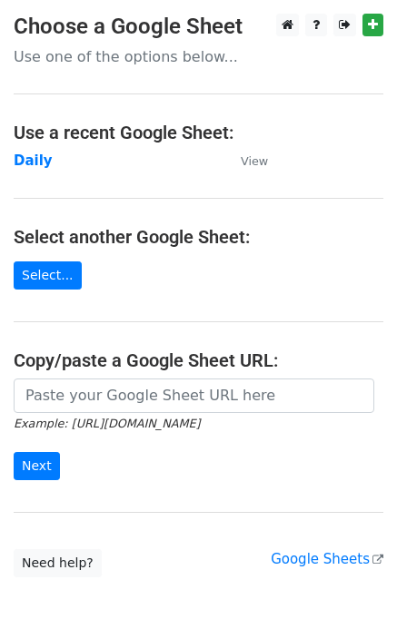 The width and height of the screenshot is (397, 619). I want to click on input: Next, so click(36, 466).